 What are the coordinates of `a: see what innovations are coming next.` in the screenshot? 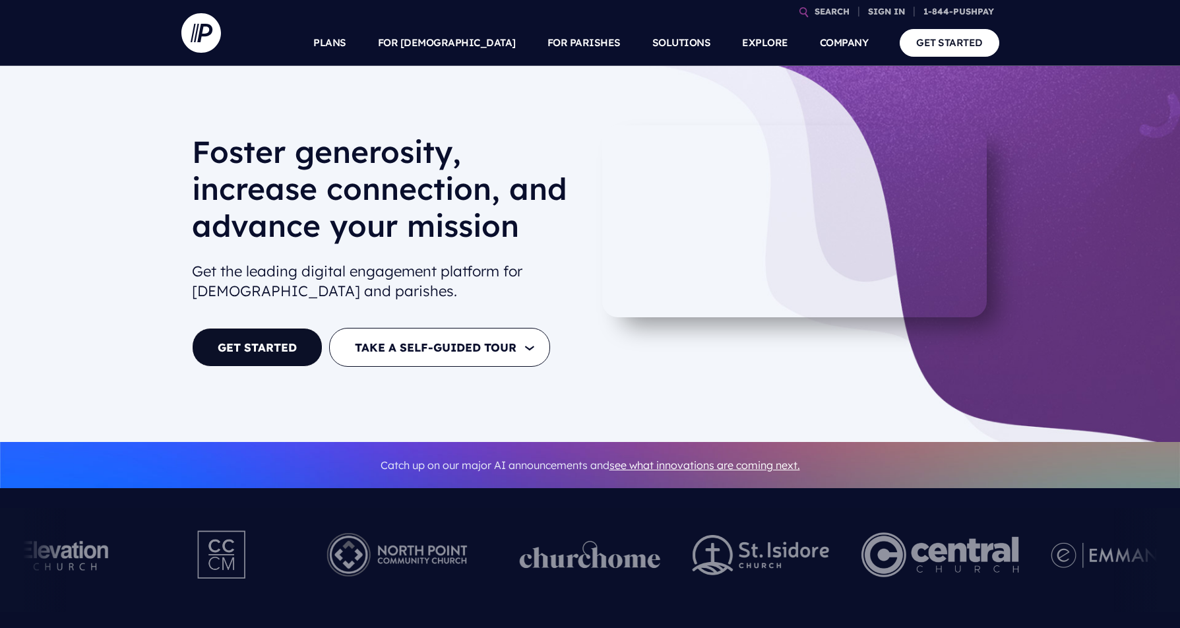 It's located at (704, 465).